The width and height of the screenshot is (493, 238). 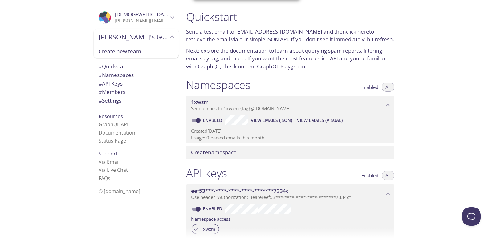 I want to click on div: Create namespace, so click(x=290, y=153).